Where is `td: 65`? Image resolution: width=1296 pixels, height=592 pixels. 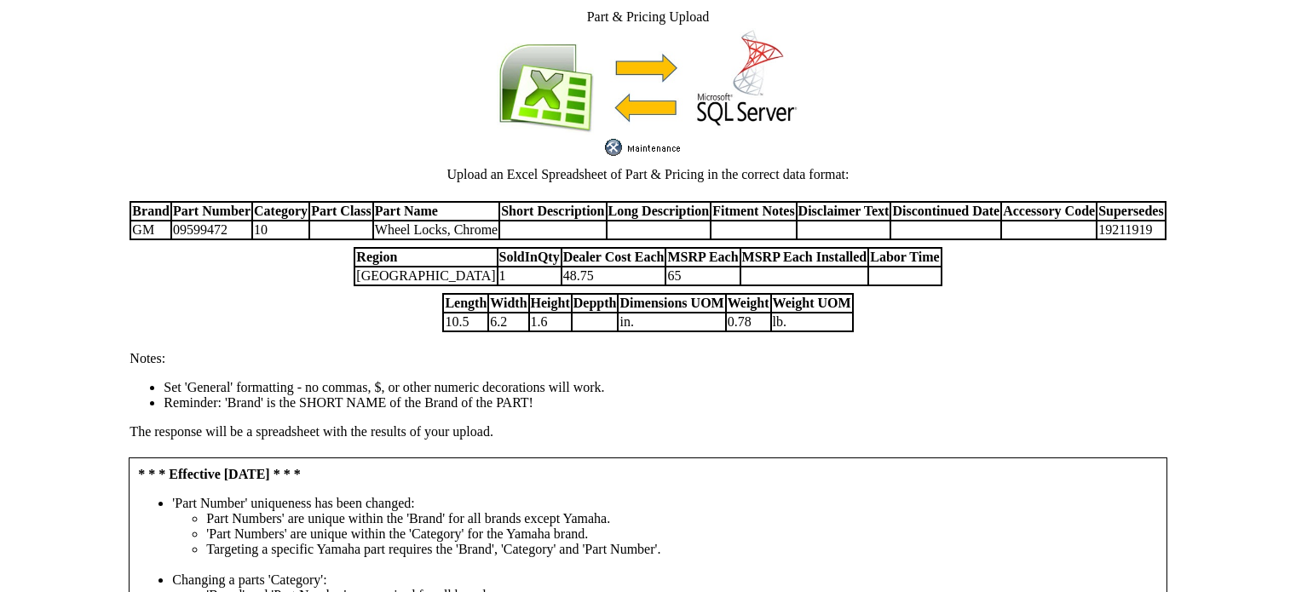
td: 65 is located at coordinates (702, 276).